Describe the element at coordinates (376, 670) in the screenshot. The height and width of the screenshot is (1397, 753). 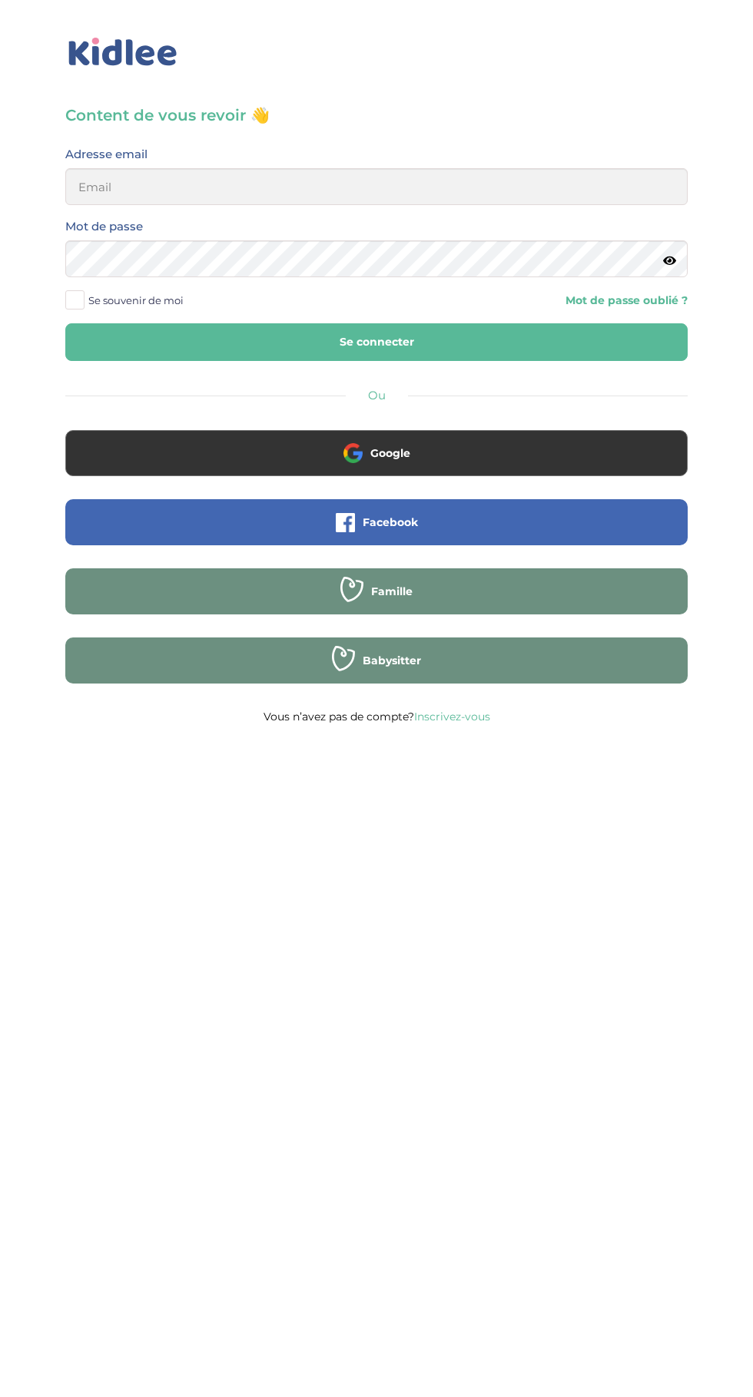
I see `a: Babysitter` at that location.